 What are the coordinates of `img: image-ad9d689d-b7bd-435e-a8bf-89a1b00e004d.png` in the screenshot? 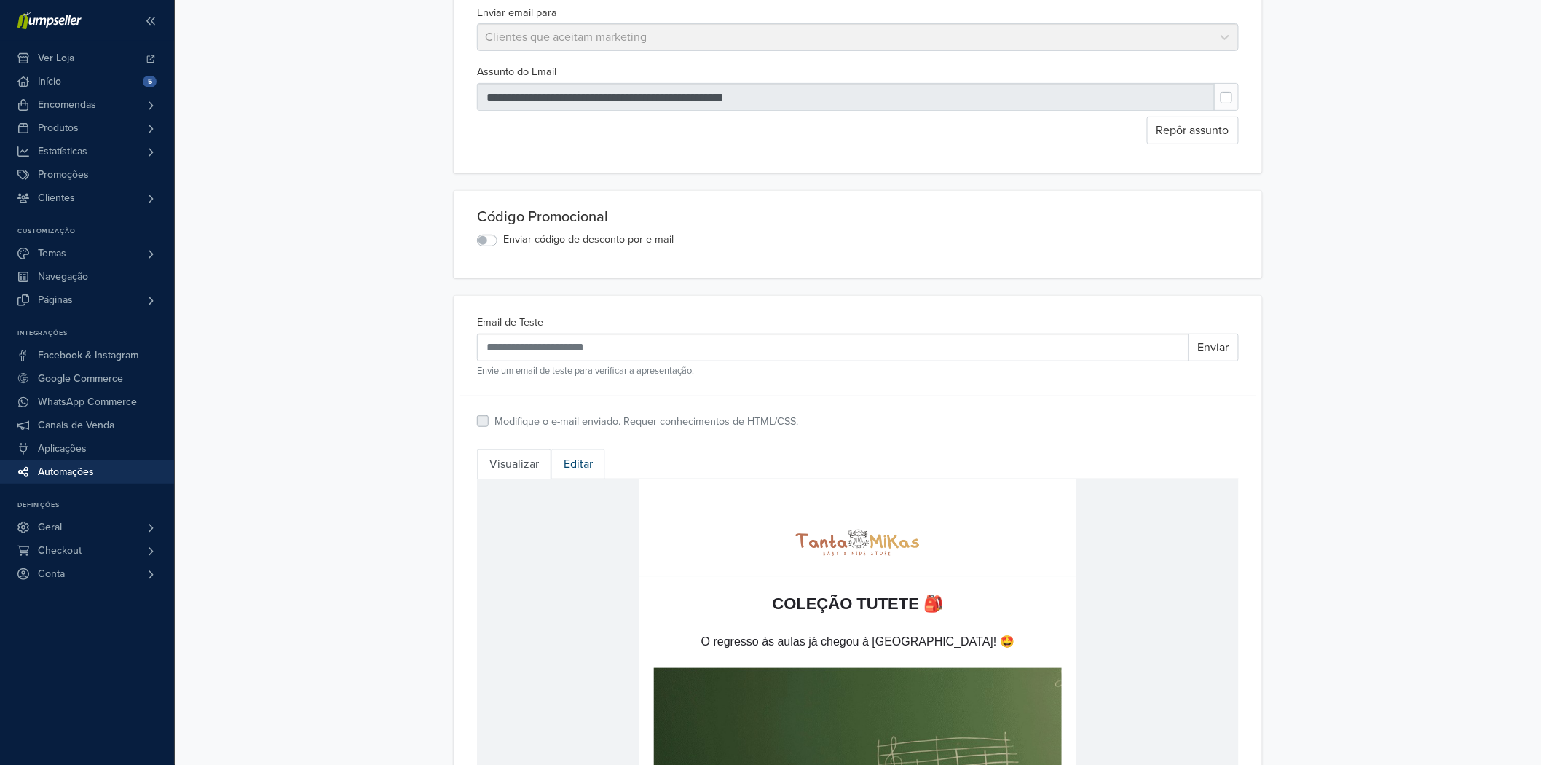 It's located at (381, 392).